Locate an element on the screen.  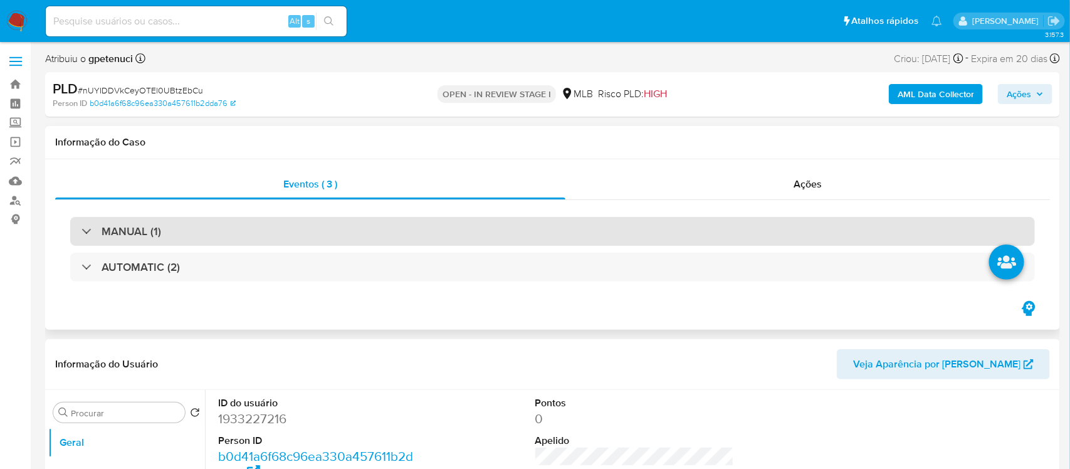
dt: Person ID is located at coordinates (317, 441).